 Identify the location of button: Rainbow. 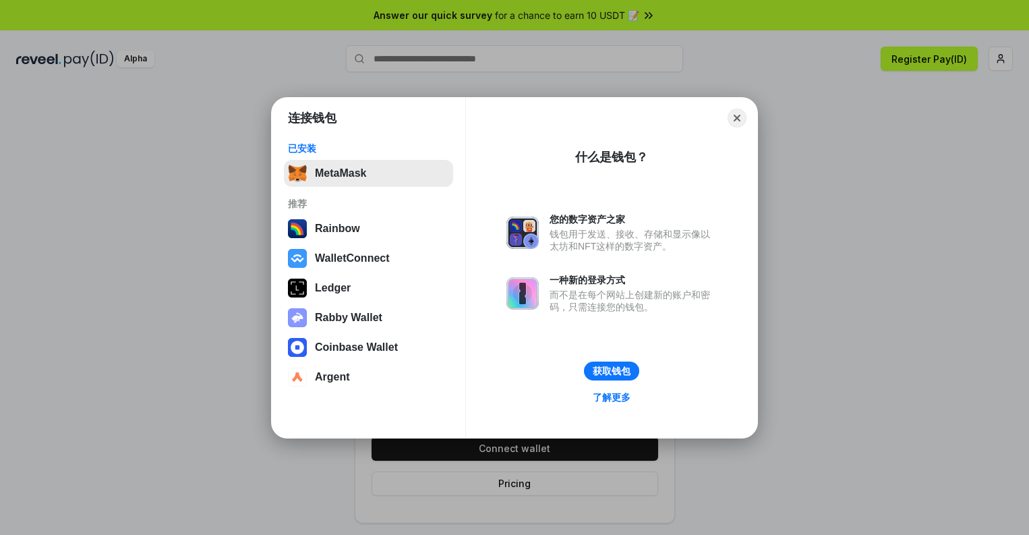
(368, 229).